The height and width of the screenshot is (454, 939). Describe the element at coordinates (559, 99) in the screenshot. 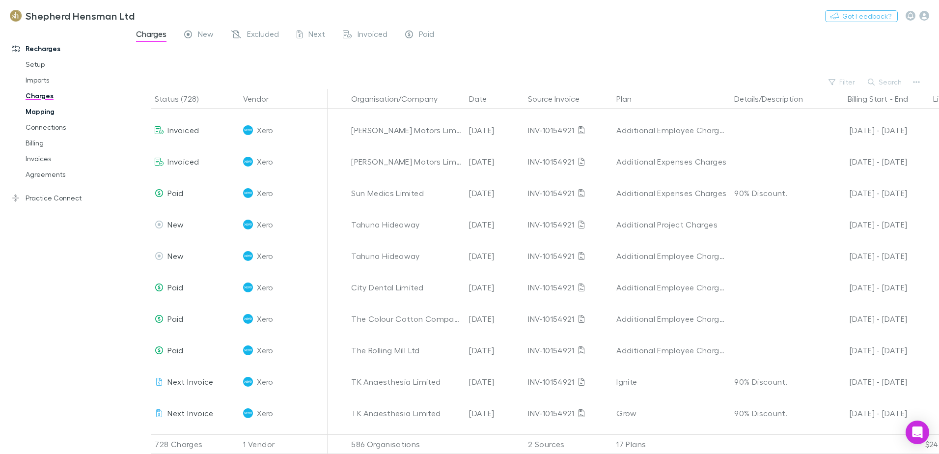

I see `button: Source Invoice` at that location.